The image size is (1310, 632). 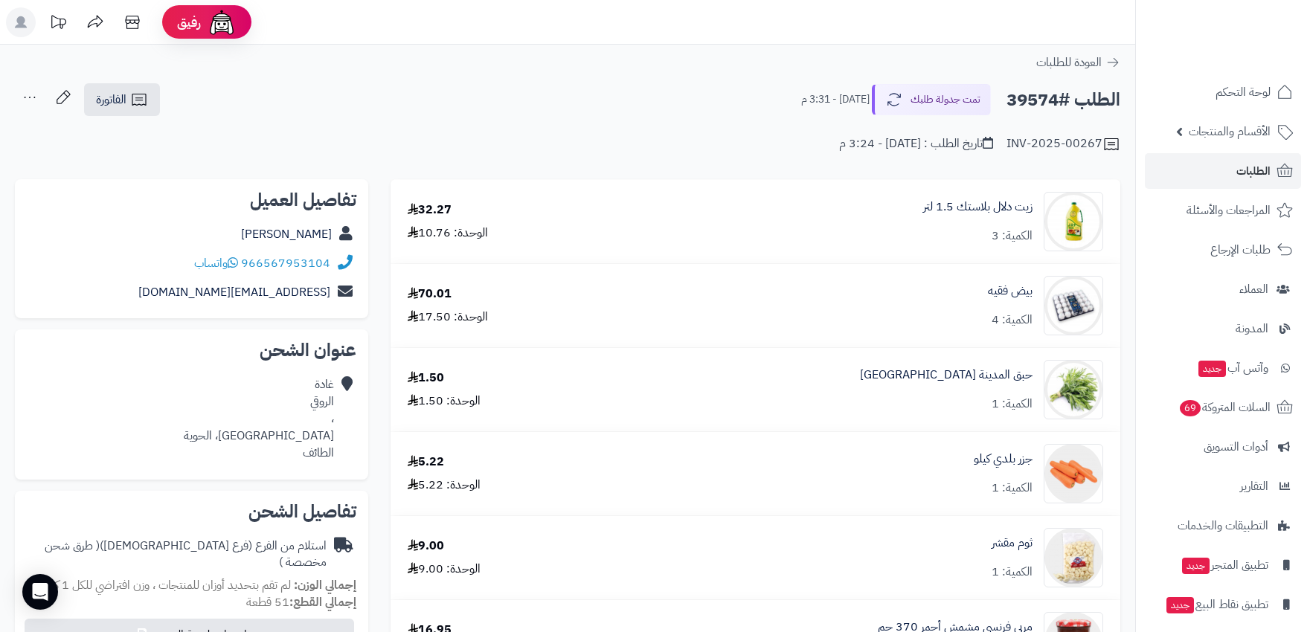 What do you see at coordinates (1230, 132) in the screenshot?
I see `span: الأقسام والمنتجات` at bounding box center [1230, 132].